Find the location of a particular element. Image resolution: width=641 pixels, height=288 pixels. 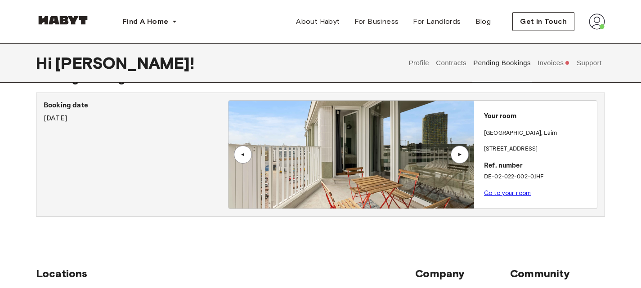

p: Your room is located at coordinates (539, 117).